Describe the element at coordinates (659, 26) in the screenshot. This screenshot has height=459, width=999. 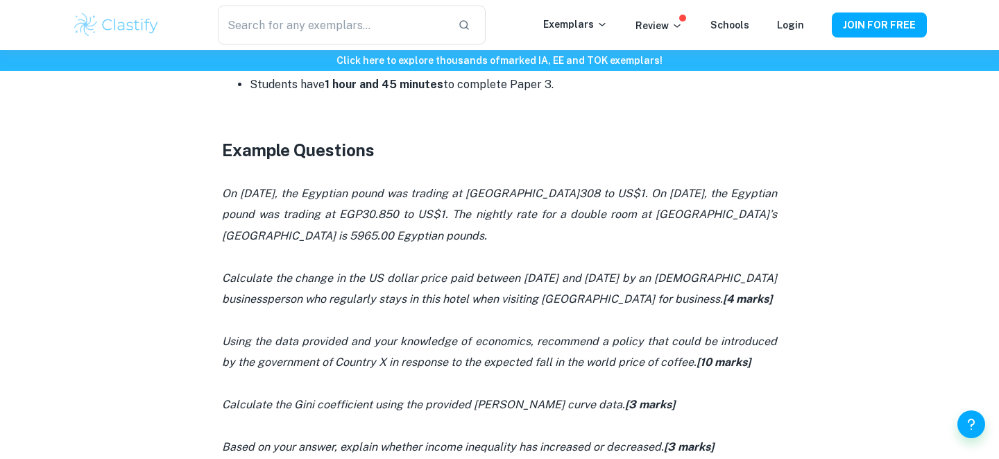
I see `p: Review` at that location.